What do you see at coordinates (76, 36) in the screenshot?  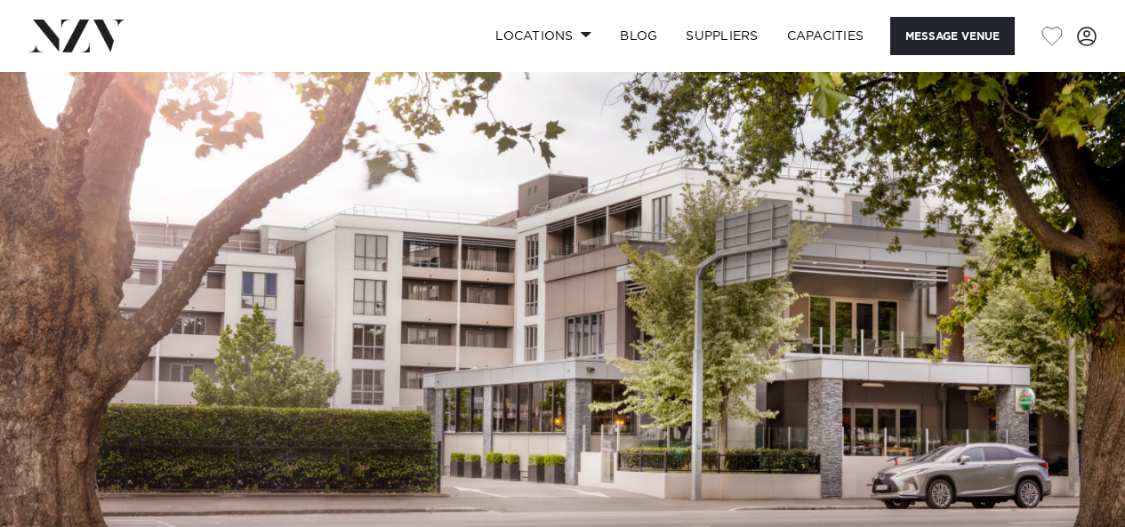 I see `img: nzv-logo.png` at bounding box center [76, 36].